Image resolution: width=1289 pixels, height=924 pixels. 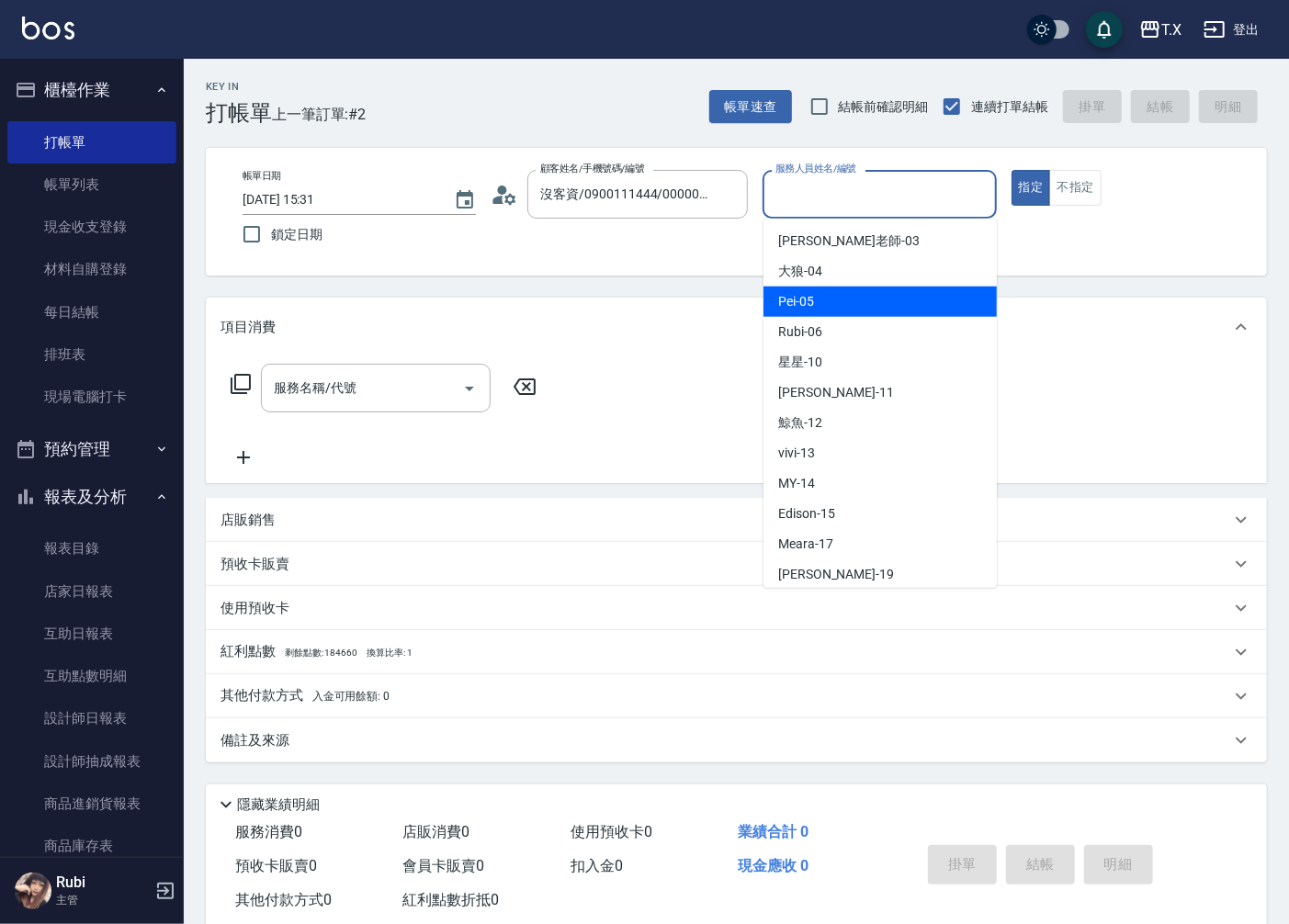 What do you see at coordinates (773, 865) in the screenshot?
I see `span: 現金應收 0` at bounding box center [773, 865].